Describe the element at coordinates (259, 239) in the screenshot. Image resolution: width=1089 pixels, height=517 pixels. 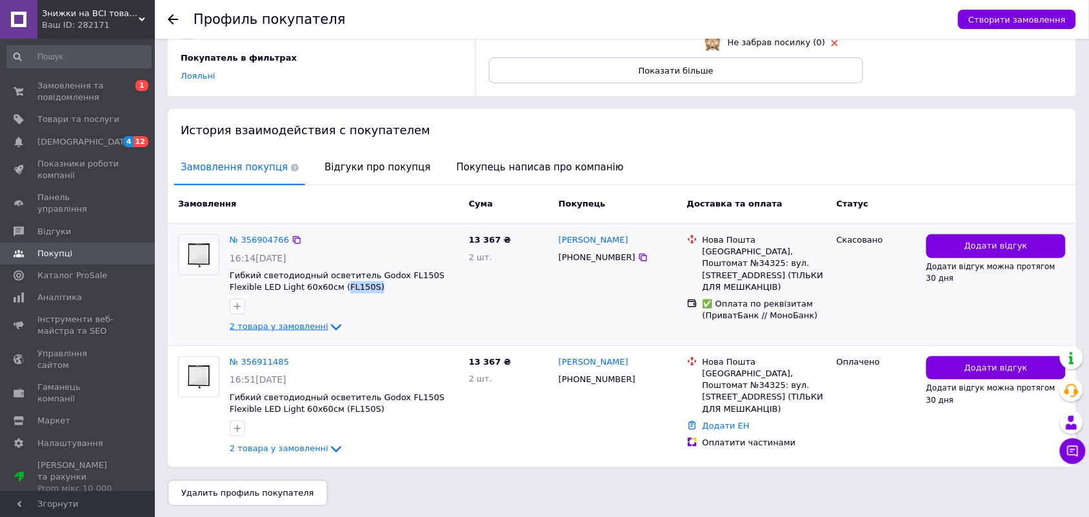
I see `a: № 356904766` at that location.